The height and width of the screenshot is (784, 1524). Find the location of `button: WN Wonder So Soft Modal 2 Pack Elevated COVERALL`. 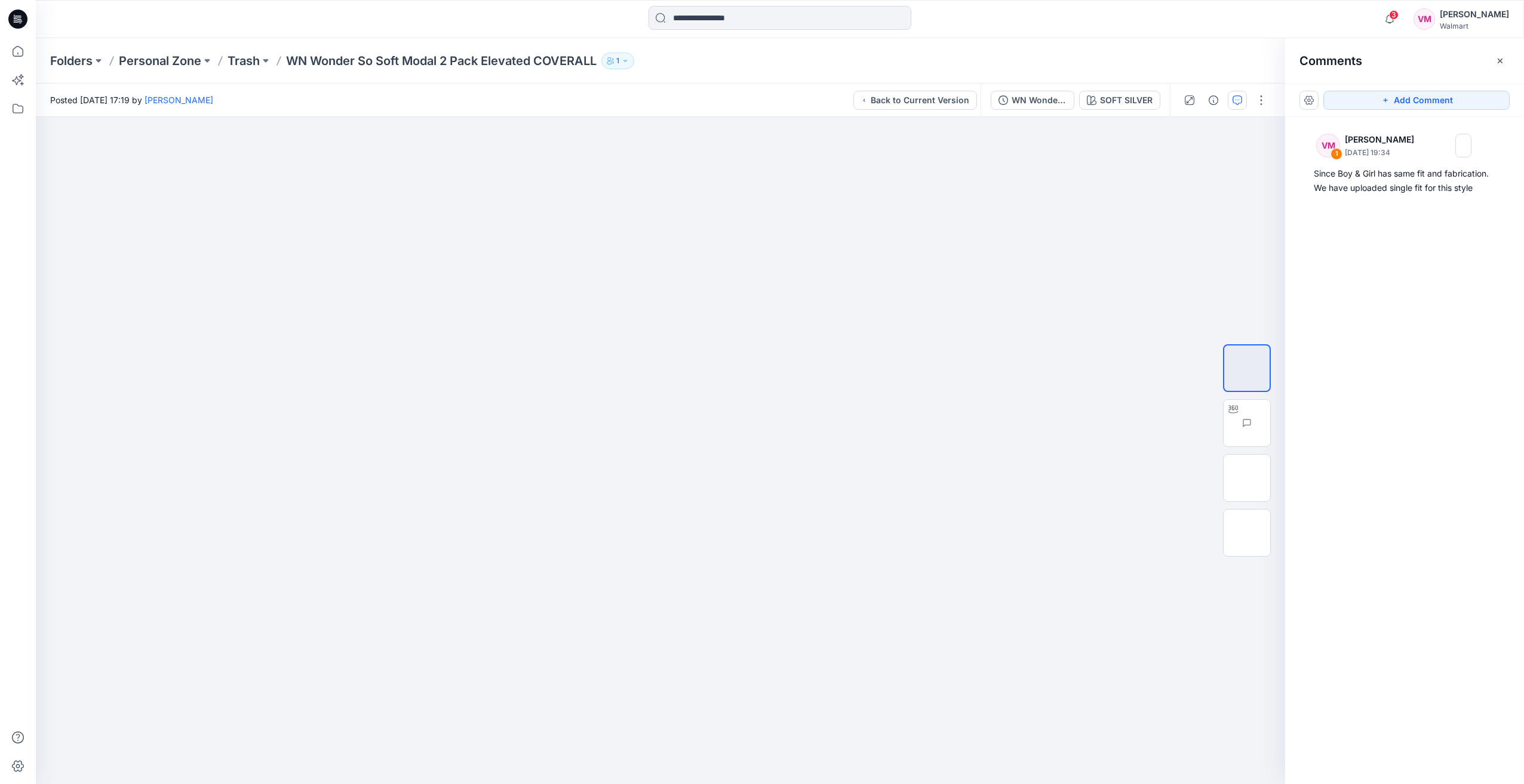

button: WN Wonder So Soft Modal 2 Pack Elevated COVERALL is located at coordinates (1033, 101).